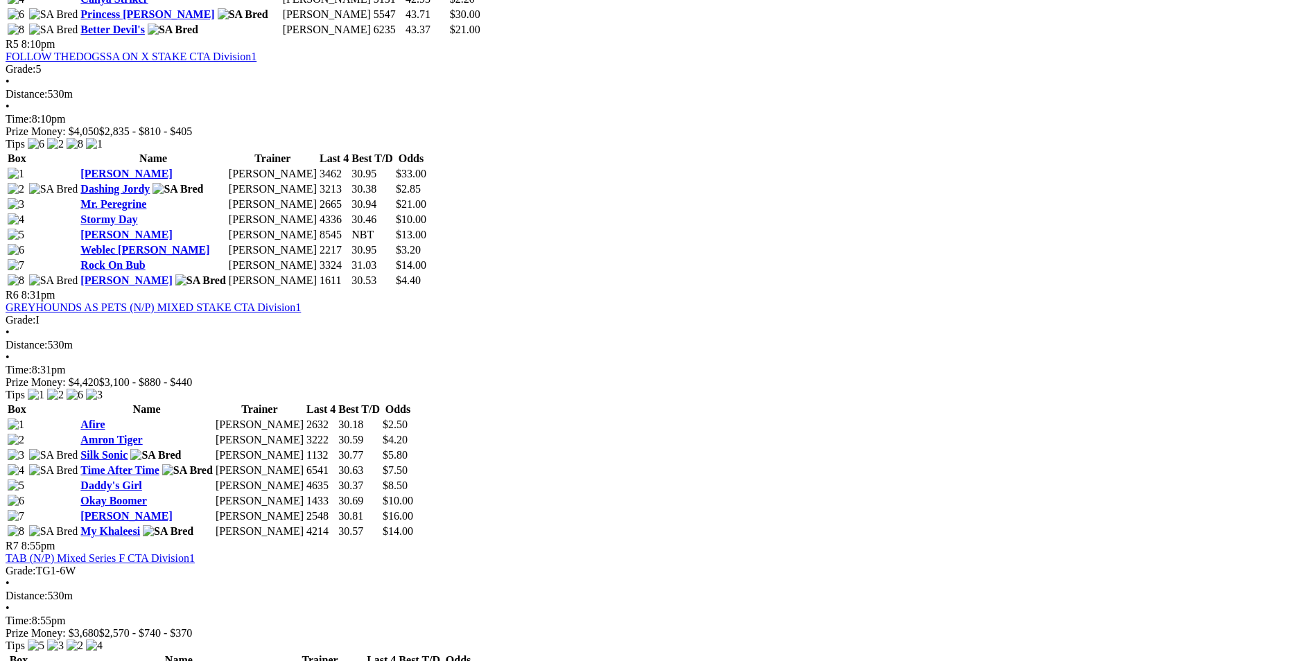  I want to click on span: $2.50, so click(395, 424).